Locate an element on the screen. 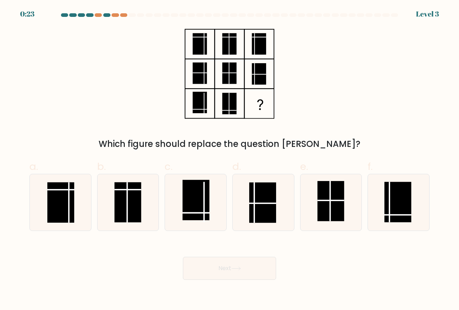 The width and height of the screenshot is (459, 310). span: b. is located at coordinates (102, 166).